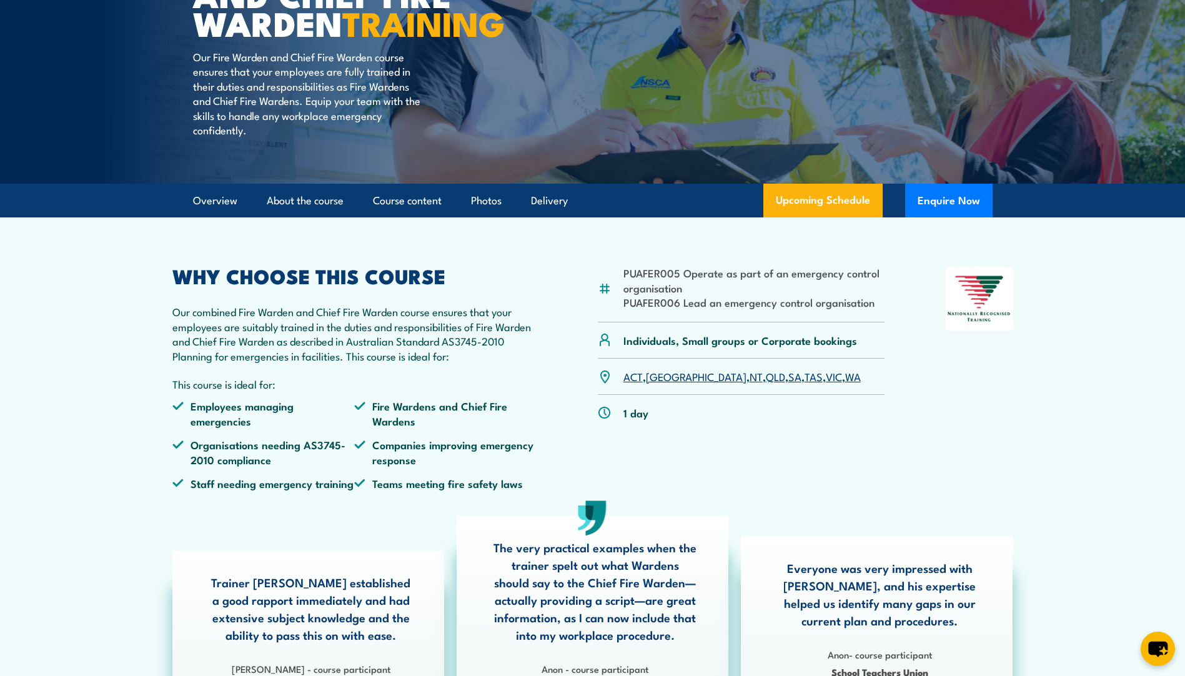 The width and height of the screenshot is (1185, 676). Describe the element at coordinates (880, 654) in the screenshot. I see `strong: Anon- course participant` at that location.